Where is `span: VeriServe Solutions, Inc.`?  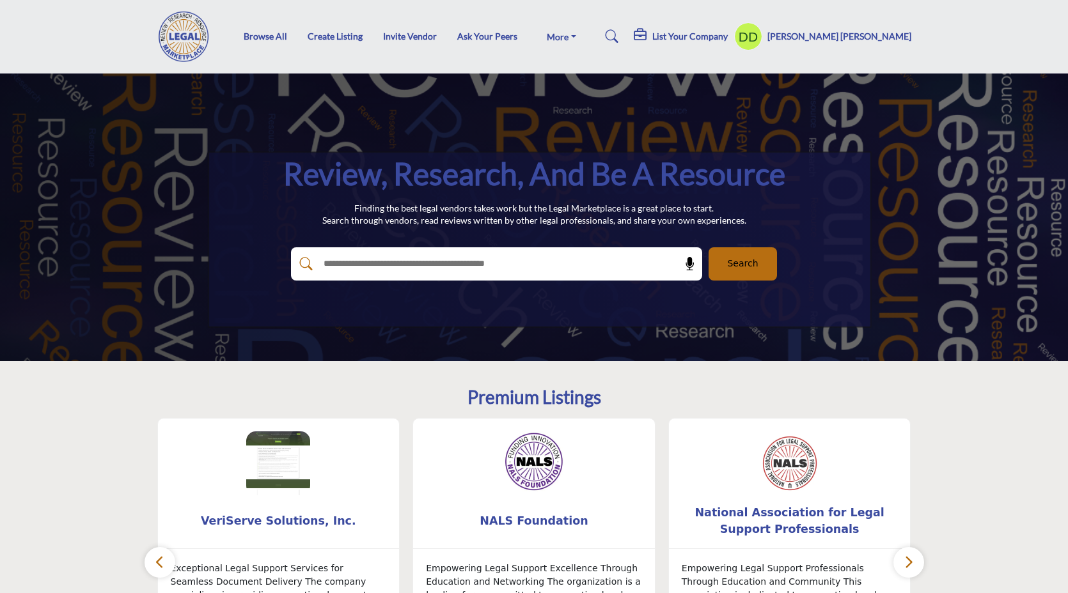 span: VeriServe Solutions, Inc. is located at coordinates (279, 521).